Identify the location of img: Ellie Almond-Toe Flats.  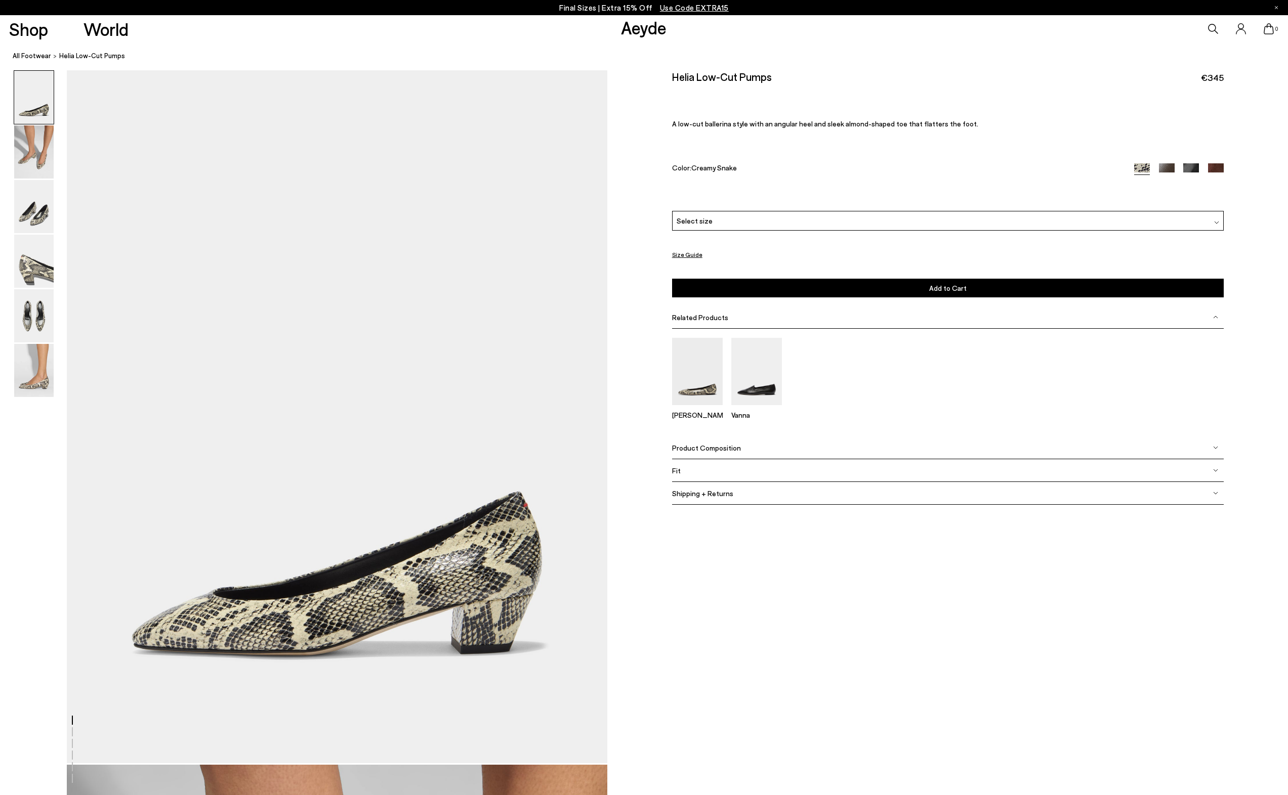
(697, 371).